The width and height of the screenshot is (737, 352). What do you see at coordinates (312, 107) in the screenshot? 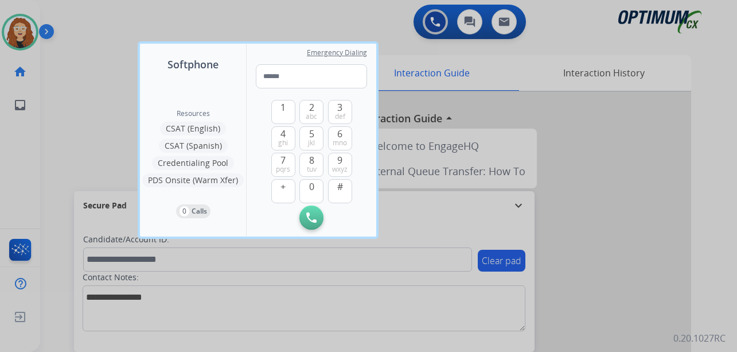
I see `span: 2` at bounding box center [312, 107].